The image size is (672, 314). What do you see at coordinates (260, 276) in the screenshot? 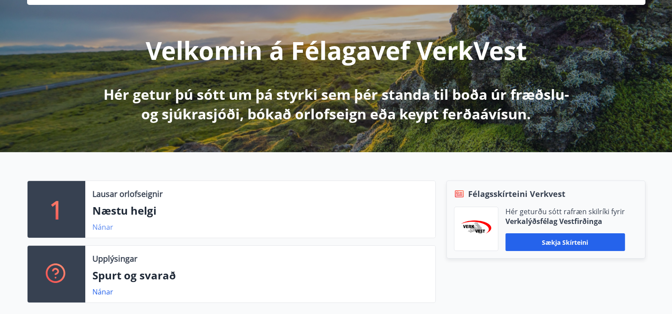
I see `p: Spurt og svarað` at bounding box center [260, 276].